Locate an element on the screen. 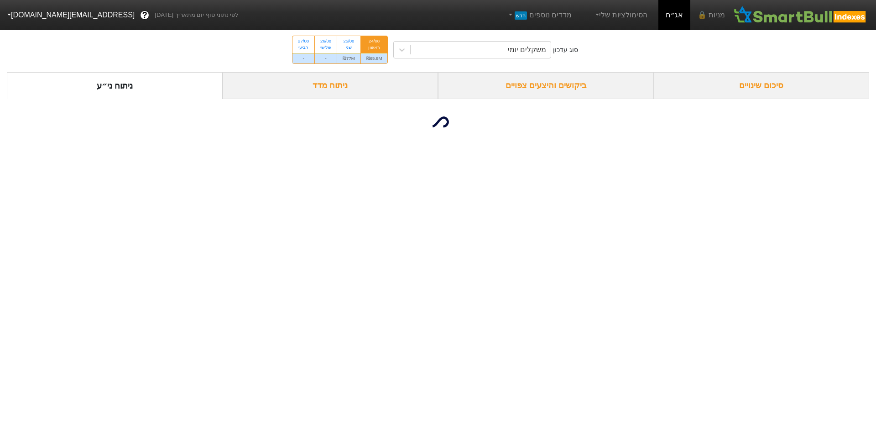 Image resolution: width=876 pixels, height=438 pixels. div: ₪77M is located at coordinates (349, 58).